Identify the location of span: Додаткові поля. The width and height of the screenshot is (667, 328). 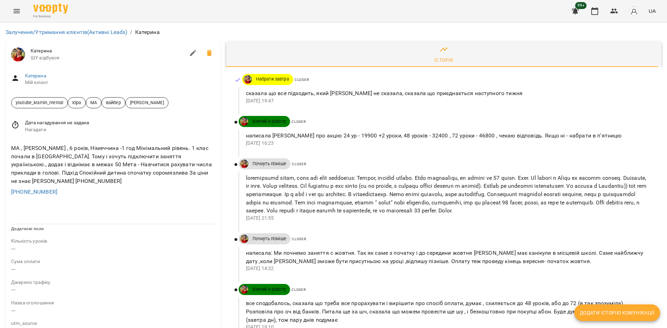
(27, 229).